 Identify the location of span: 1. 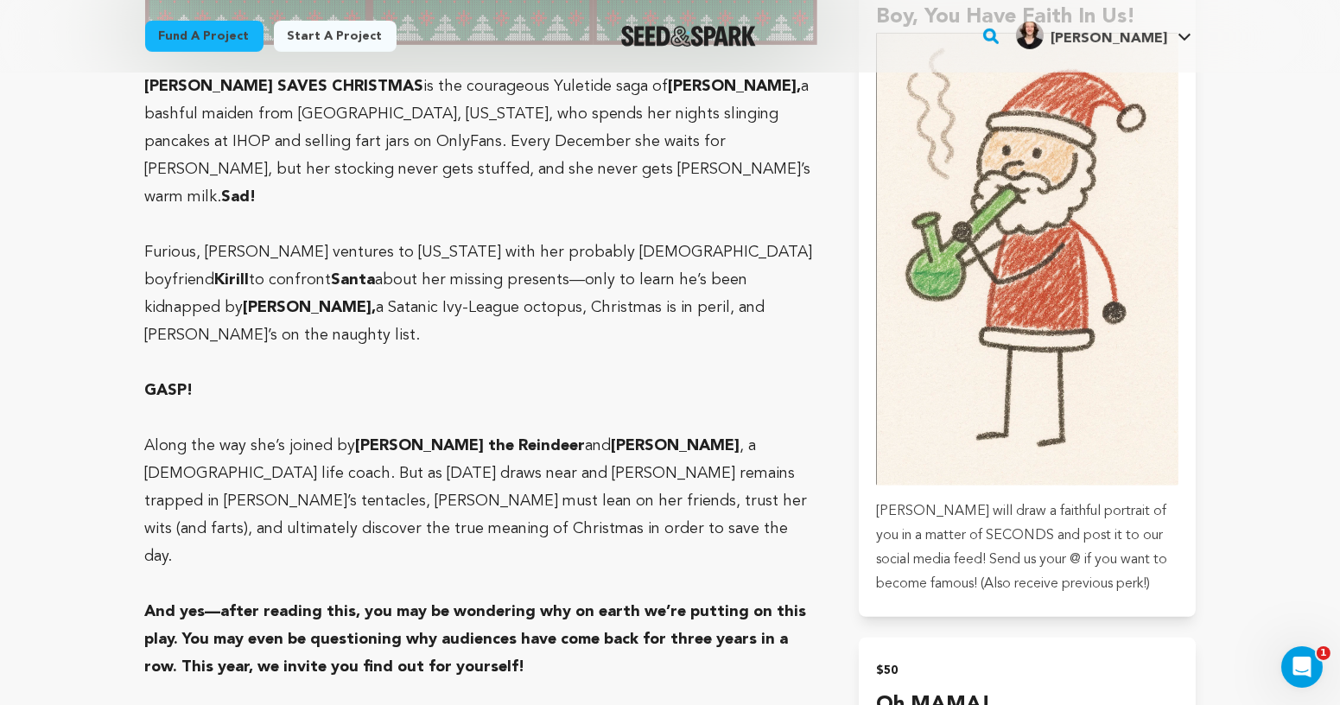
(1324, 653).